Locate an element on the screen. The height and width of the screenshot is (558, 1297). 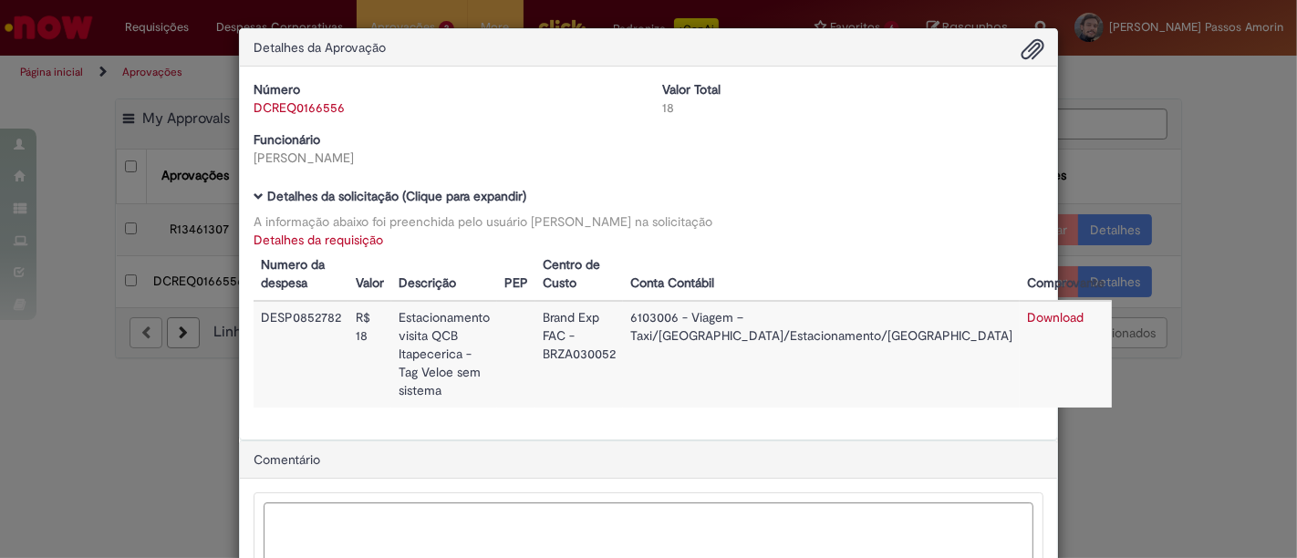
th: PEP is located at coordinates (516, 274).